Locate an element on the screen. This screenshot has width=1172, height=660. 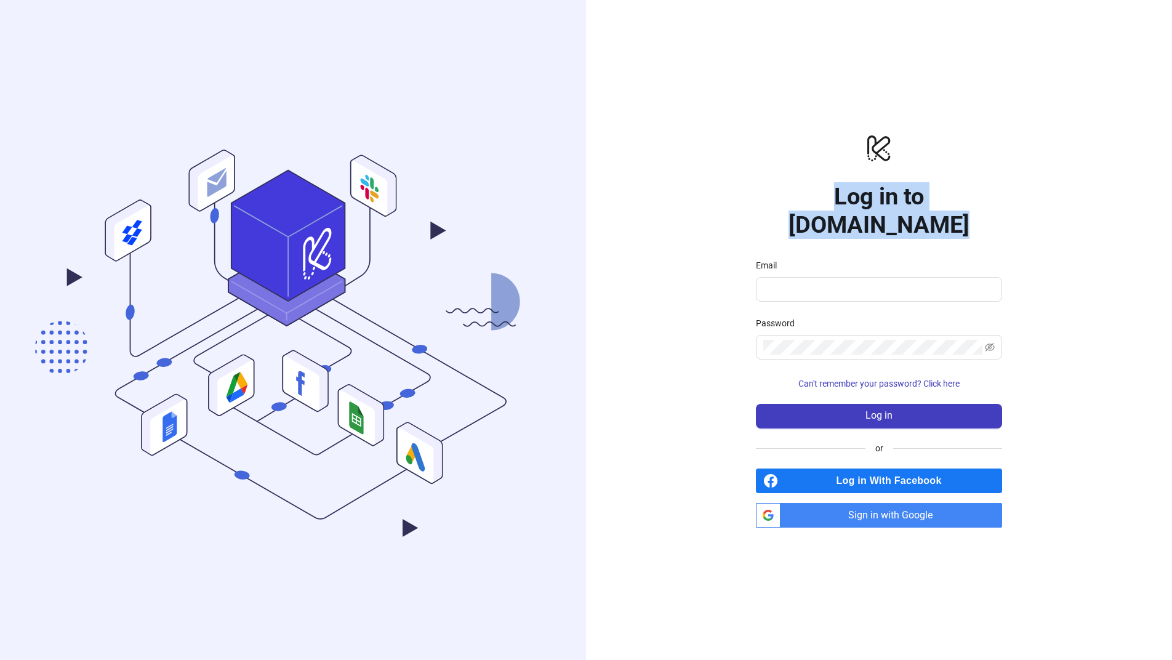
a: Log in With Facebook is located at coordinates (879, 481).